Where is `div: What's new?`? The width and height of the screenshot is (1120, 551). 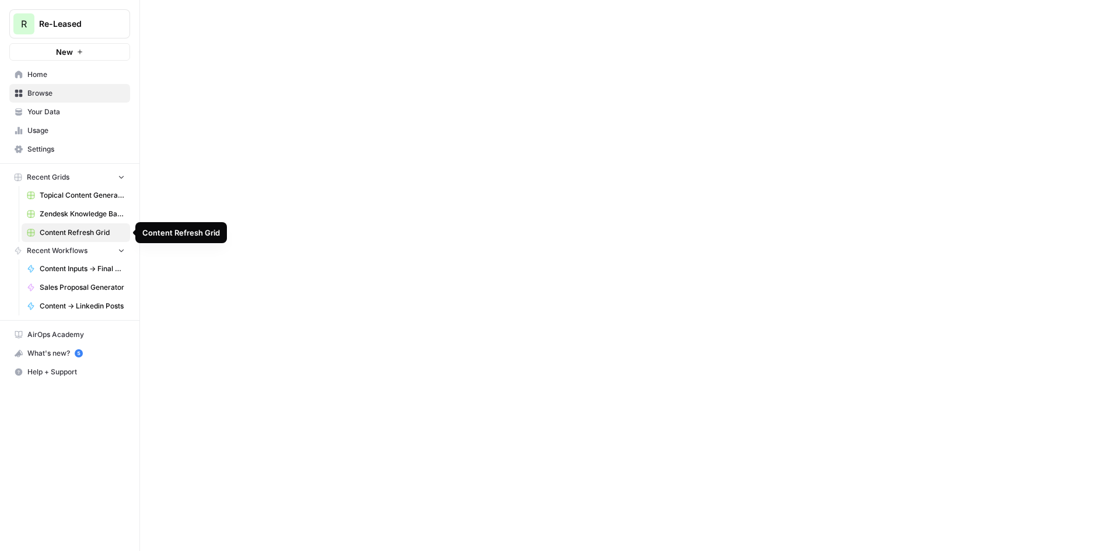 div: What's new? is located at coordinates (69, 353).